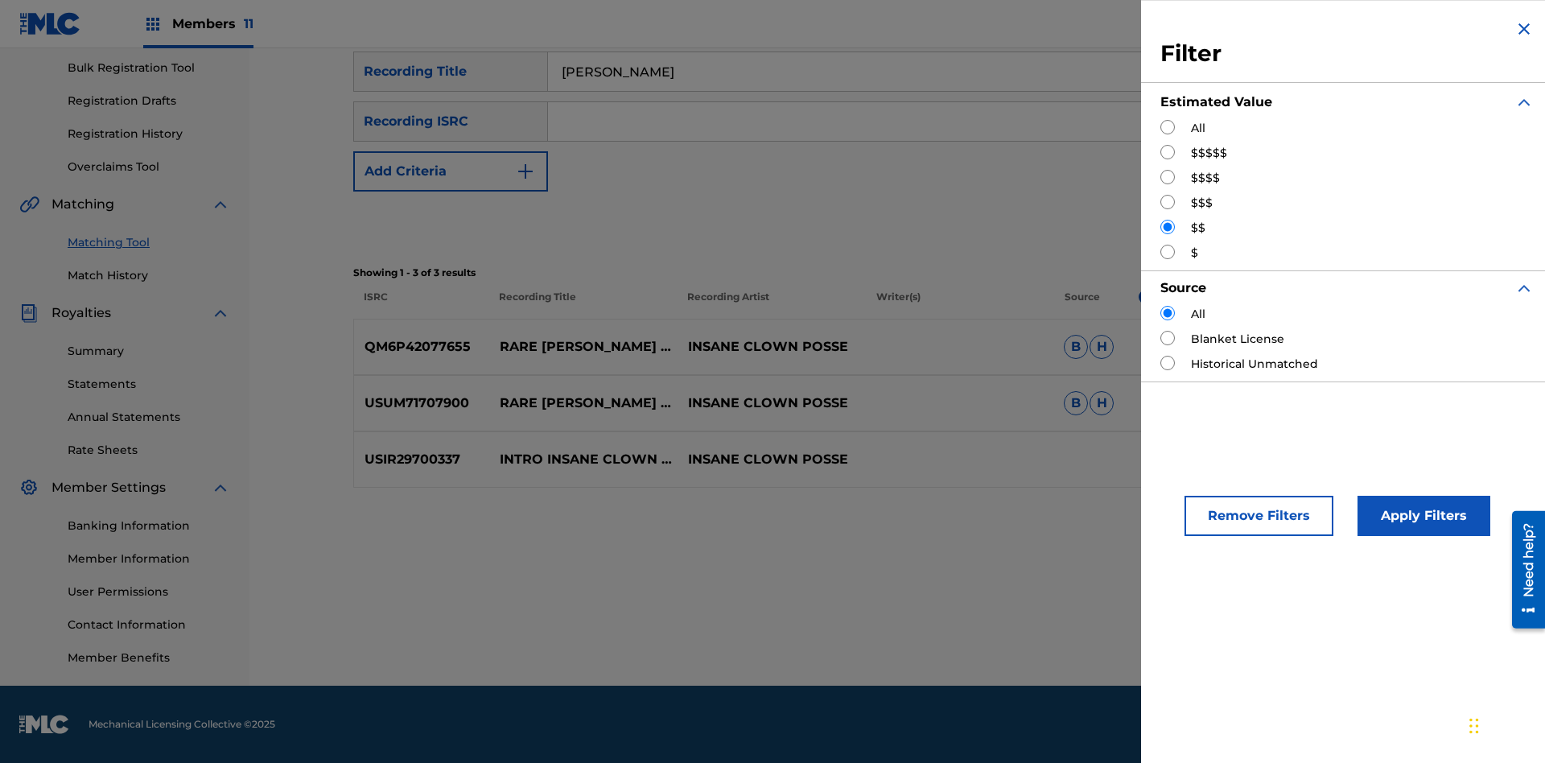 The image size is (1545, 763). I want to click on p: USIR29700337, so click(422, 459).